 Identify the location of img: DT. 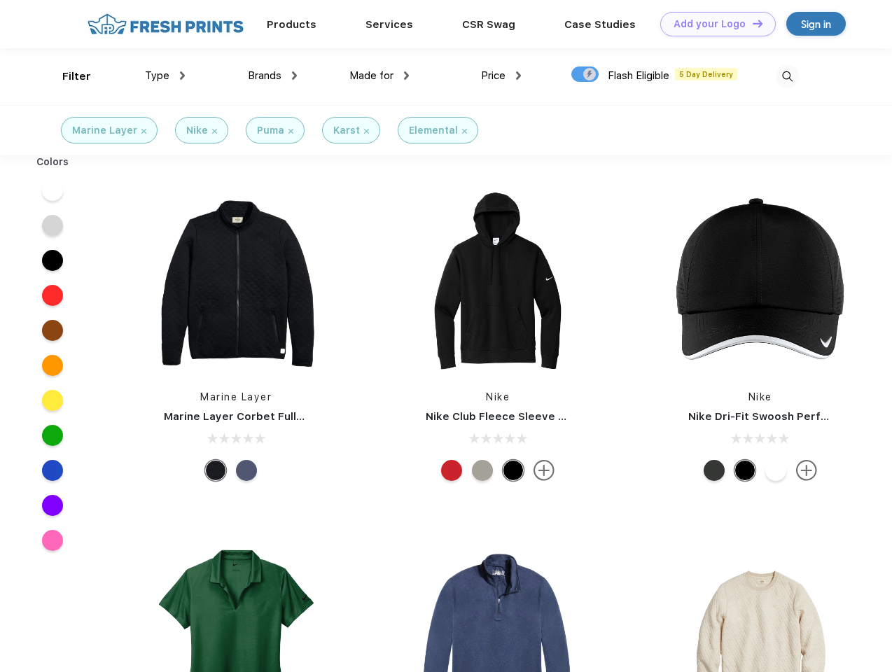
(757, 23).